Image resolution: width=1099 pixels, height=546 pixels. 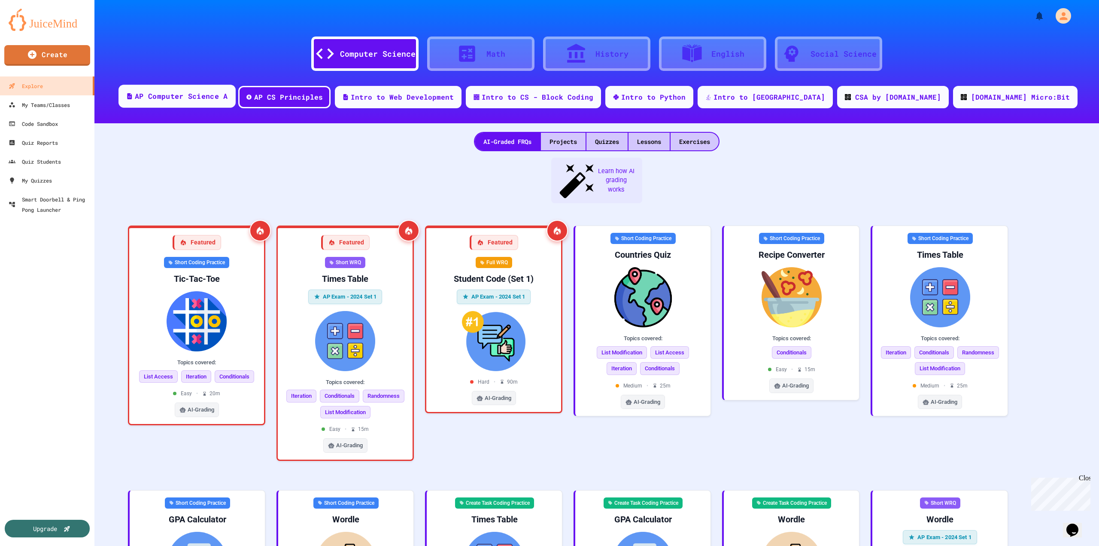 What do you see at coordinates (47, 20) in the screenshot?
I see `img: logo-orange.svg` at bounding box center [47, 20].